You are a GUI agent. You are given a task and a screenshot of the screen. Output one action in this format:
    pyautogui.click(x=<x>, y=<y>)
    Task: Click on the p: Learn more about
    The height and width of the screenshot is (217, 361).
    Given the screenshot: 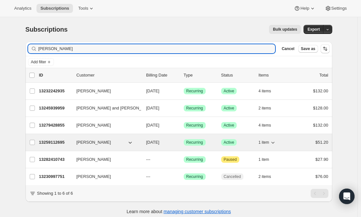 What is the action you would take?
    pyautogui.click(x=179, y=212)
    